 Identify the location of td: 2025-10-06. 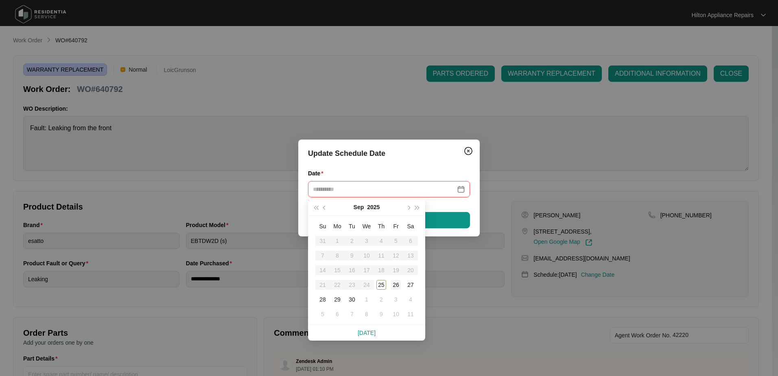
(337, 314).